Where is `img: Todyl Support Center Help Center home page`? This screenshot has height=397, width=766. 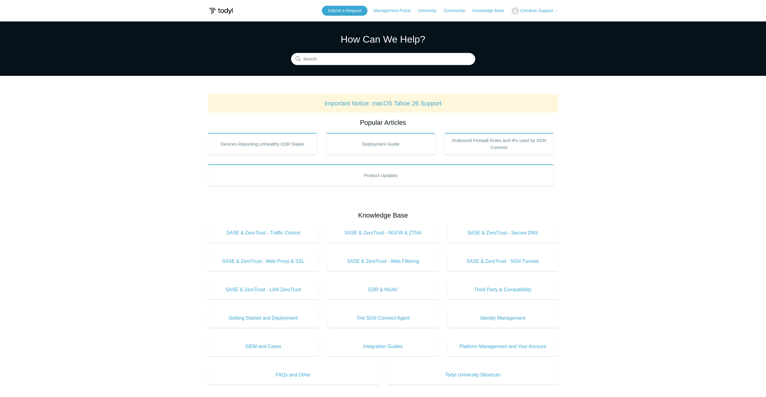 img: Todyl Support Center Help Center home page is located at coordinates (221, 11).